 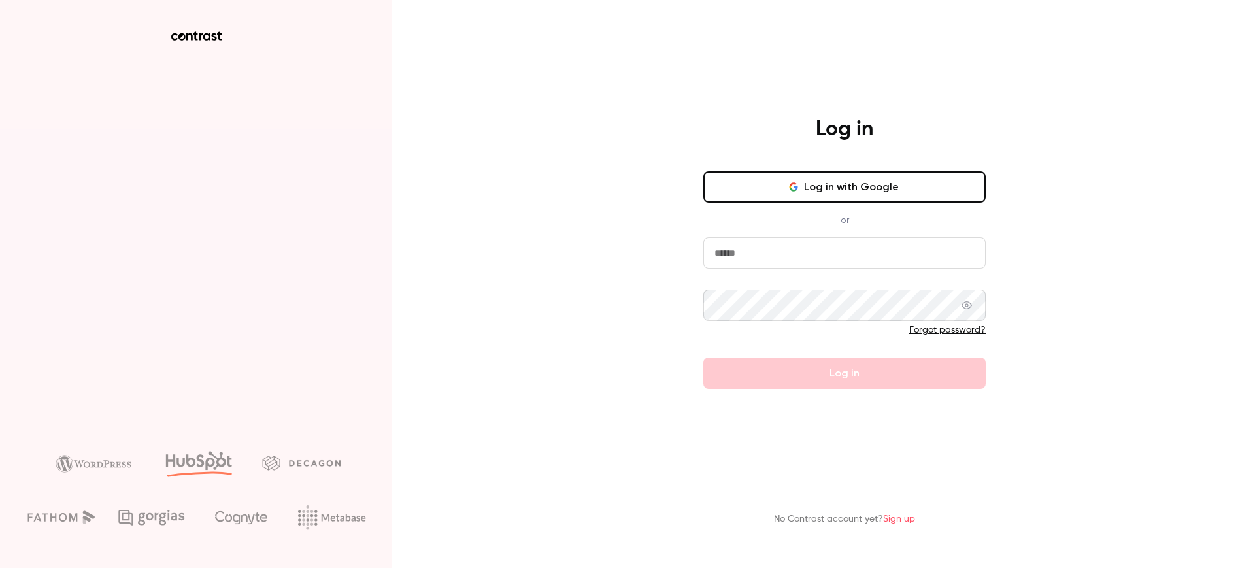 What do you see at coordinates (844, 220) in the screenshot?
I see `span: or` at bounding box center [844, 220].